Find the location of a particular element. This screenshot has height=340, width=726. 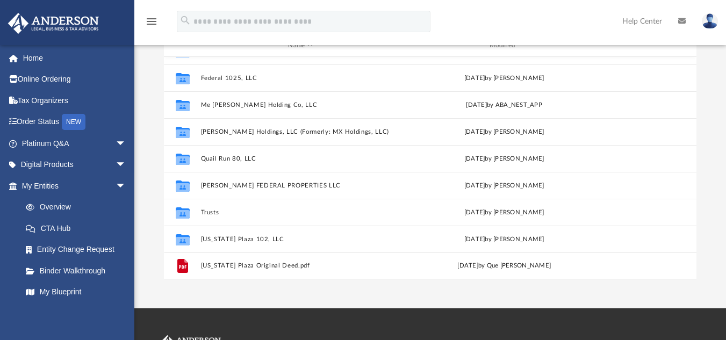

a: Tax Organizers is located at coordinates (75, 101).